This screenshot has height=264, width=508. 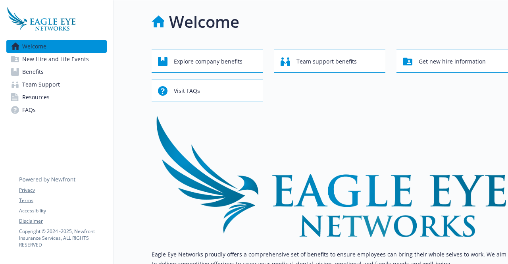 What do you see at coordinates (204, 22) in the screenshot?
I see `h1: Welcome` at bounding box center [204, 22].